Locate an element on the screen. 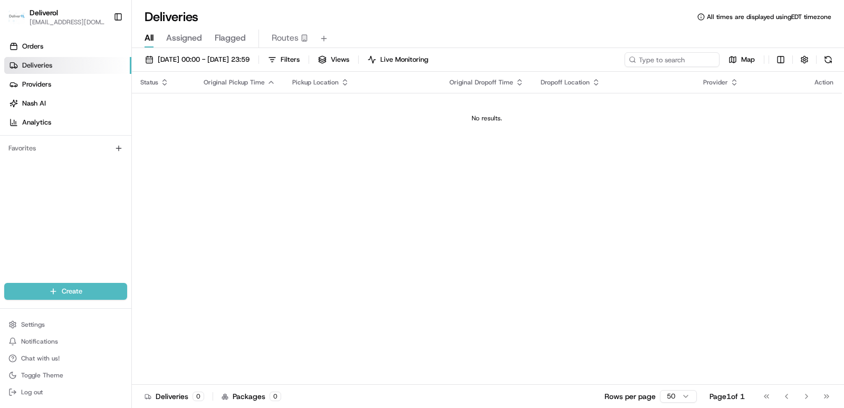  input: Type to search is located at coordinates (672, 60).